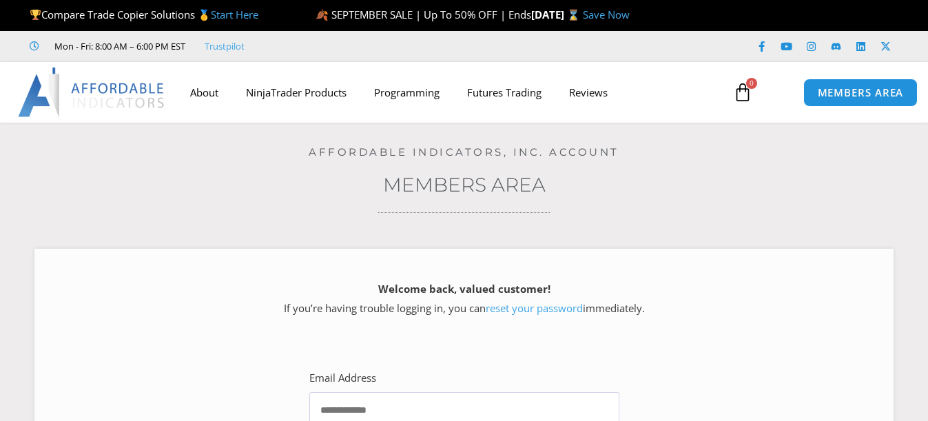 This screenshot has width=928, height=421. What do you see at coordinates (860, 92) in the screenshot?
I see `a: MEMBERS AREA` at bounding box center [860, 92].